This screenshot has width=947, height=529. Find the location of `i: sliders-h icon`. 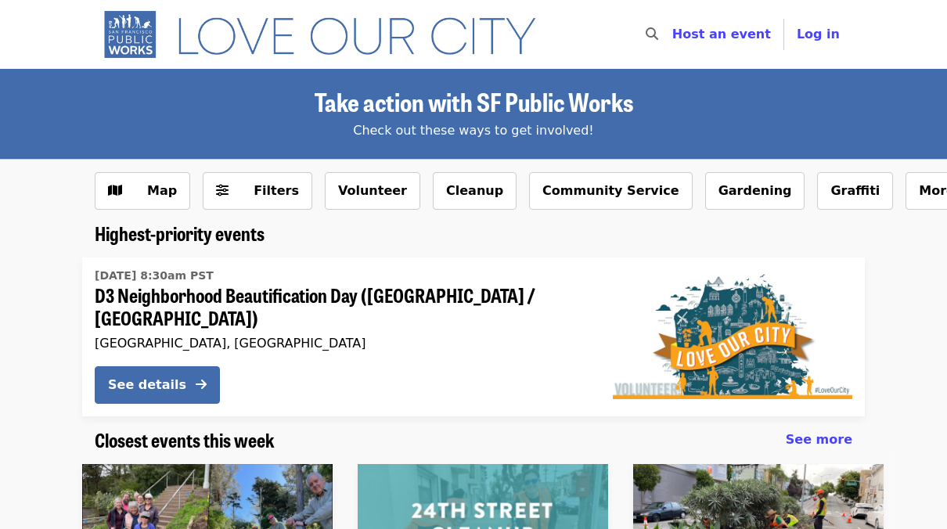

i: sliders-h icon is located at coordinates (222, 190).